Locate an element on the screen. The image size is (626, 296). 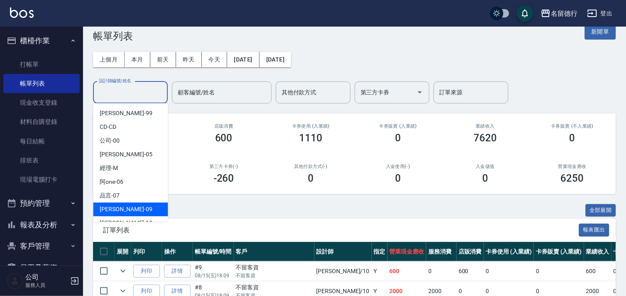
span: 公司 -00 is located at coordinates (110, 140).